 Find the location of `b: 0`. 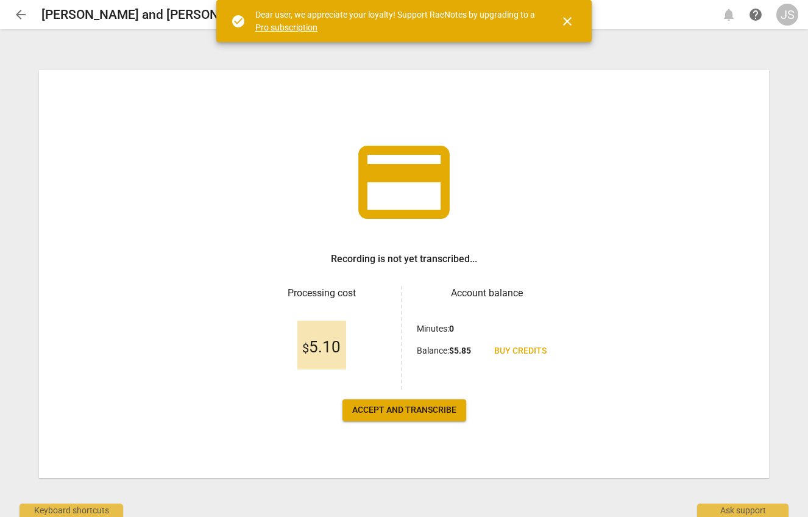

b: 0 is located at coordinates (452, 328).